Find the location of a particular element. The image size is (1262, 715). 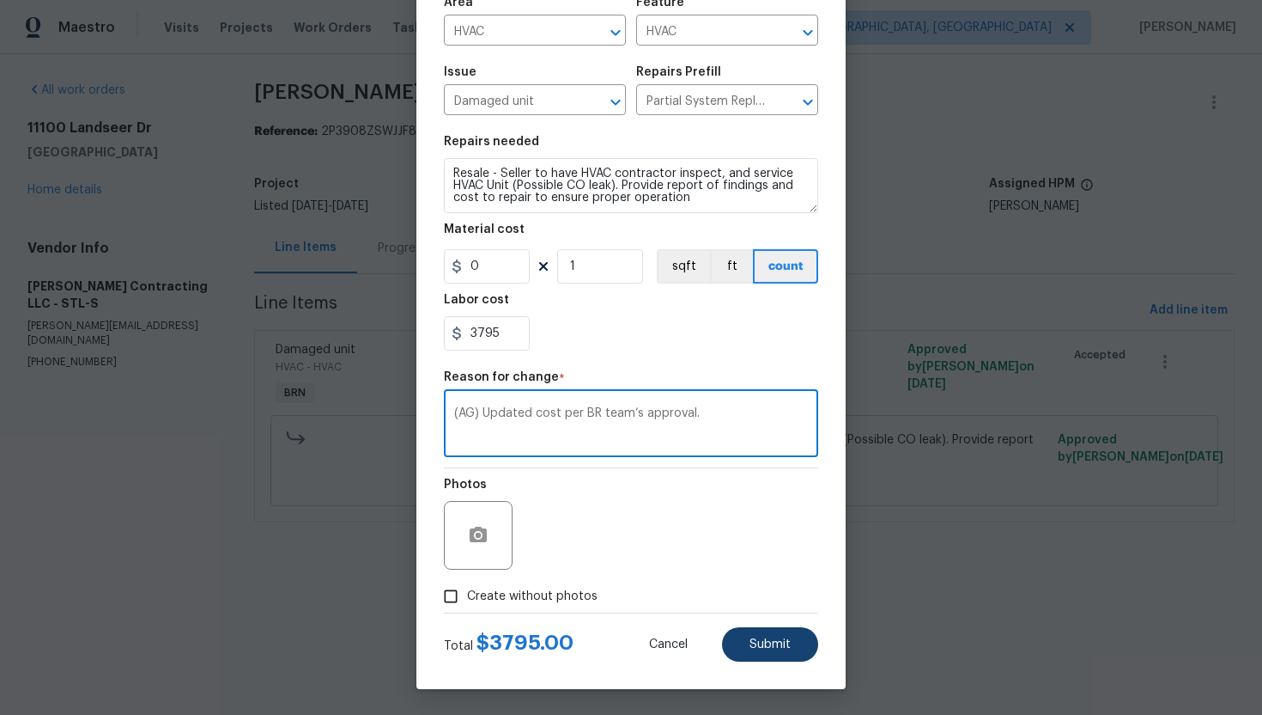

h5: Issue is located at coordinates (460, 72).